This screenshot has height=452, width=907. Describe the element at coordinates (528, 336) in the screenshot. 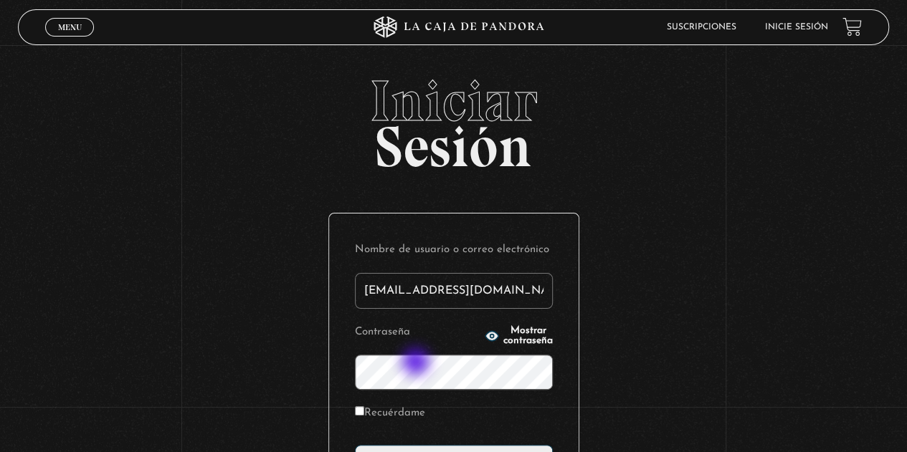

I see `span: Mostrar contraseña` at that location.